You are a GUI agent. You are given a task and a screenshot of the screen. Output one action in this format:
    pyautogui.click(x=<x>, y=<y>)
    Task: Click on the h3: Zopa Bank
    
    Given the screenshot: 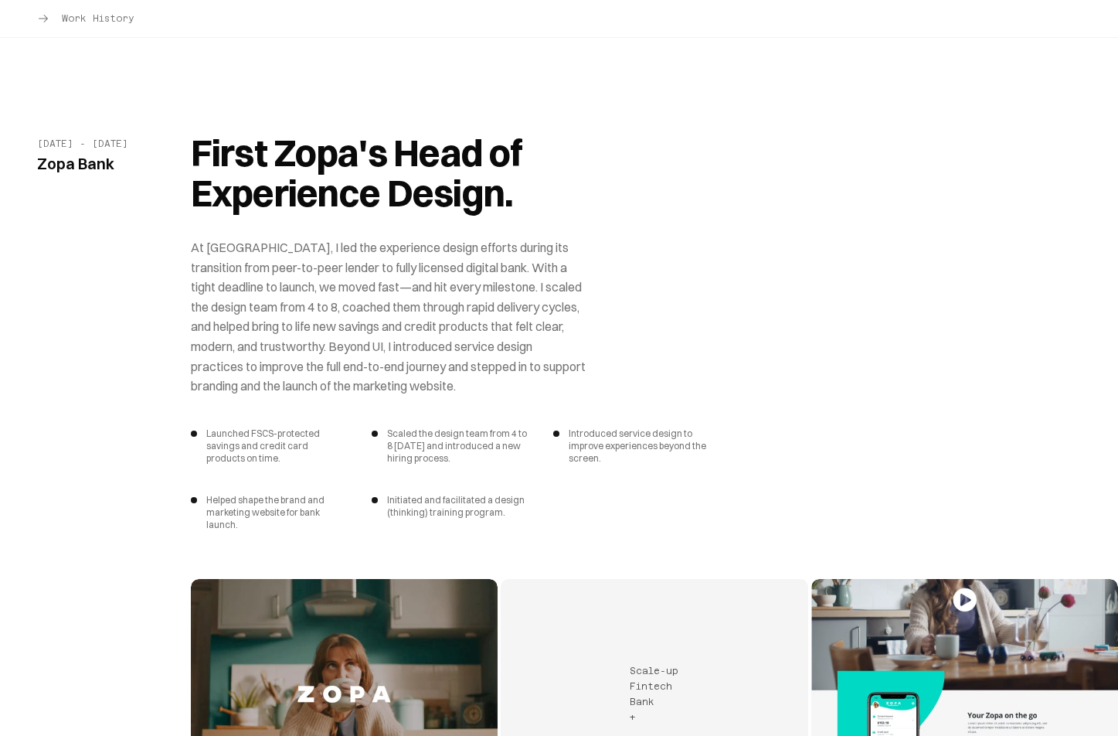 What is the action you would take?
    pyautogui.click(x=83, y=164)
    